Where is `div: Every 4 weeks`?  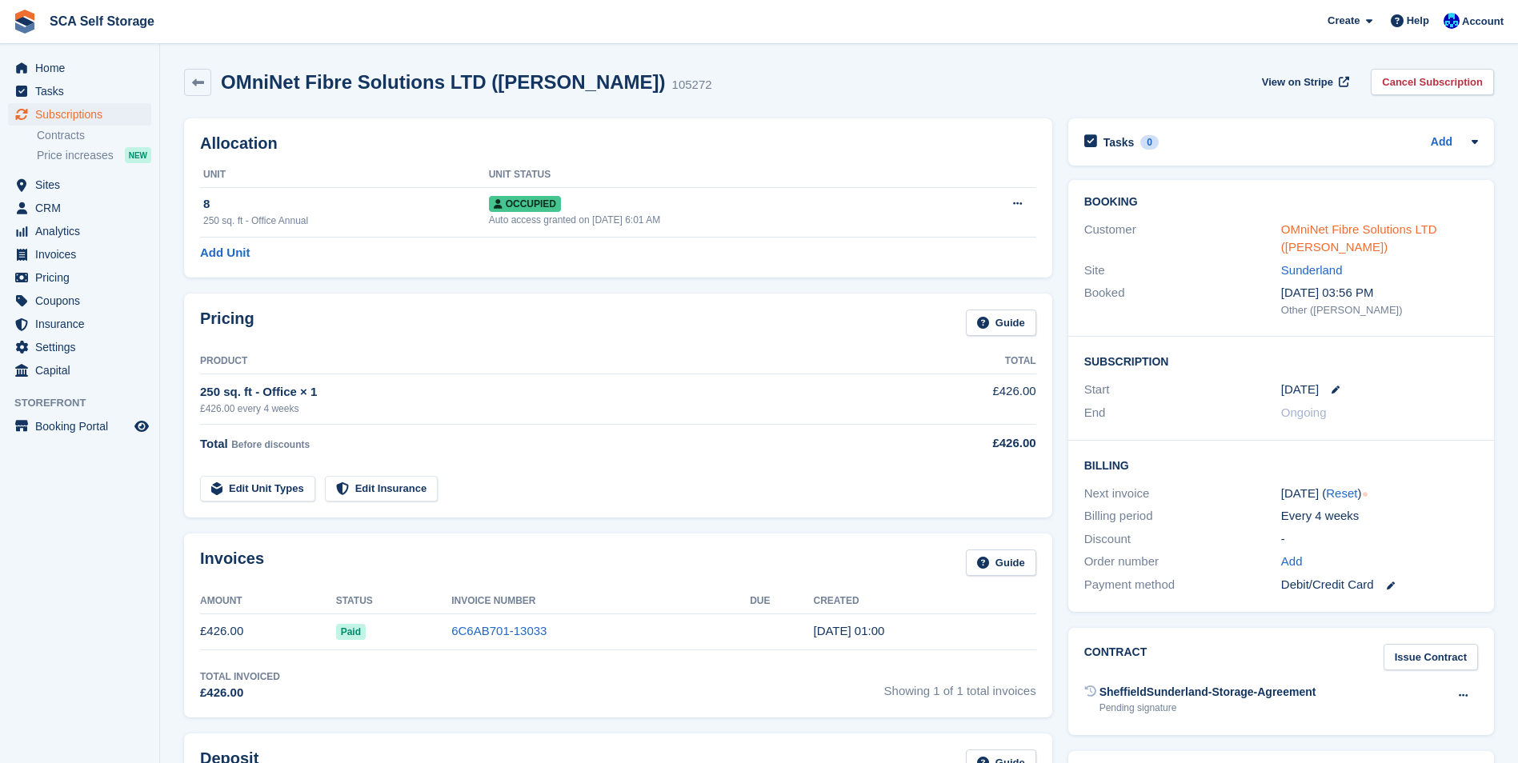
div: Every 4 weeks is located at coordinates (1380, 516).